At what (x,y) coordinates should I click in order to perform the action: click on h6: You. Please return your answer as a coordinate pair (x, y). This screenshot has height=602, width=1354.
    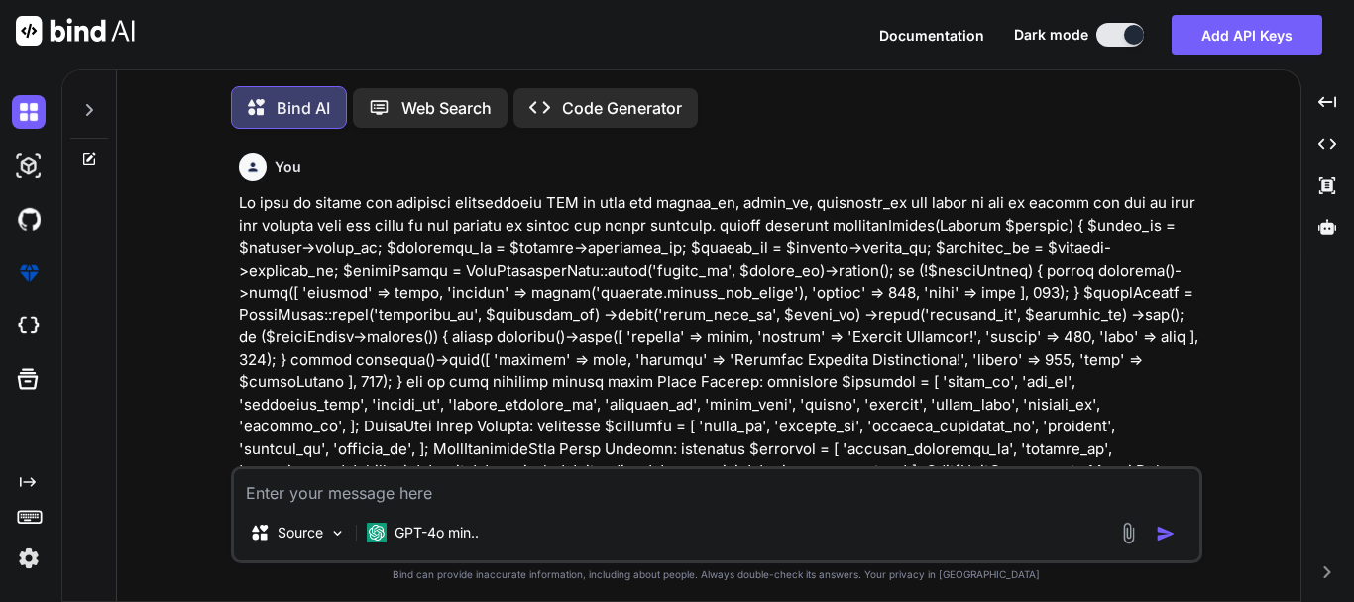
    Looking at the image, I should click on (287, 167).